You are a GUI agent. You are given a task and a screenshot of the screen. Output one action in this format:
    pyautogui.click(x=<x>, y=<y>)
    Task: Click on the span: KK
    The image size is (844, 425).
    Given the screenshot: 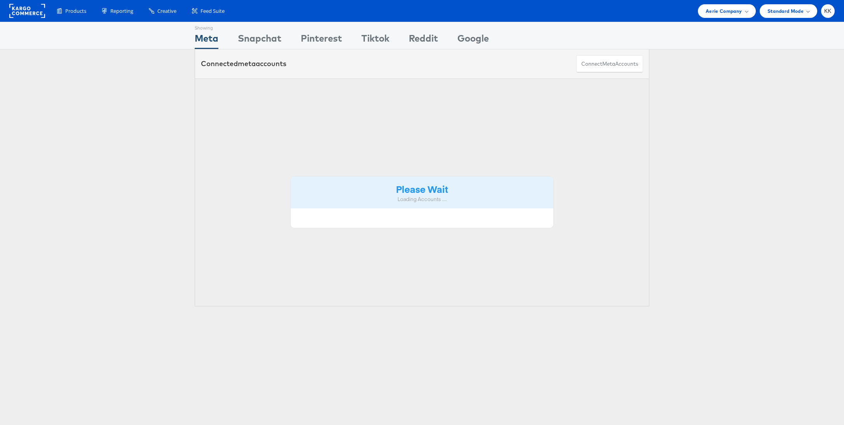 What is the action you would take?
    pyautogui.click(x=828, y=11)
    